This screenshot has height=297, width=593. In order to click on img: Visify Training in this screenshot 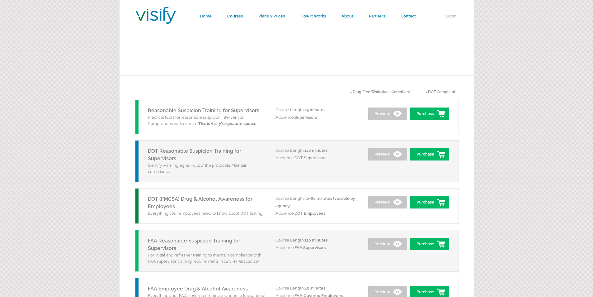, I will do `click(156, 15)`.